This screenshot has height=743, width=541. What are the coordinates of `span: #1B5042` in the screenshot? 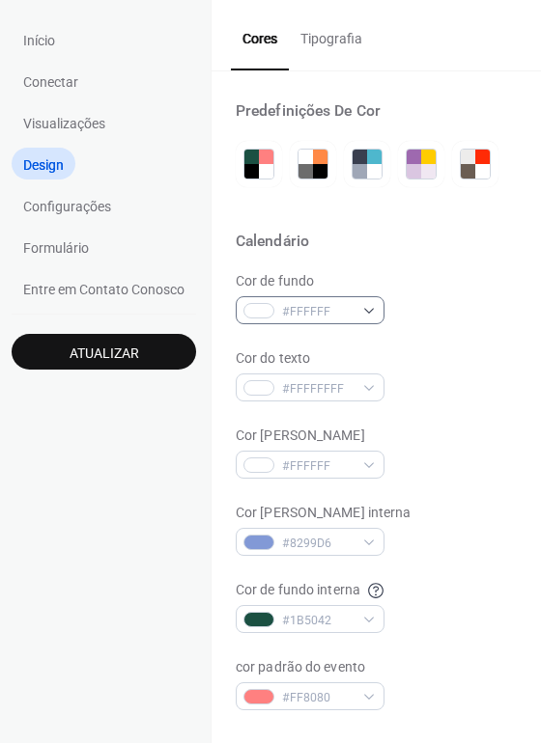 It's located at (318, 621).